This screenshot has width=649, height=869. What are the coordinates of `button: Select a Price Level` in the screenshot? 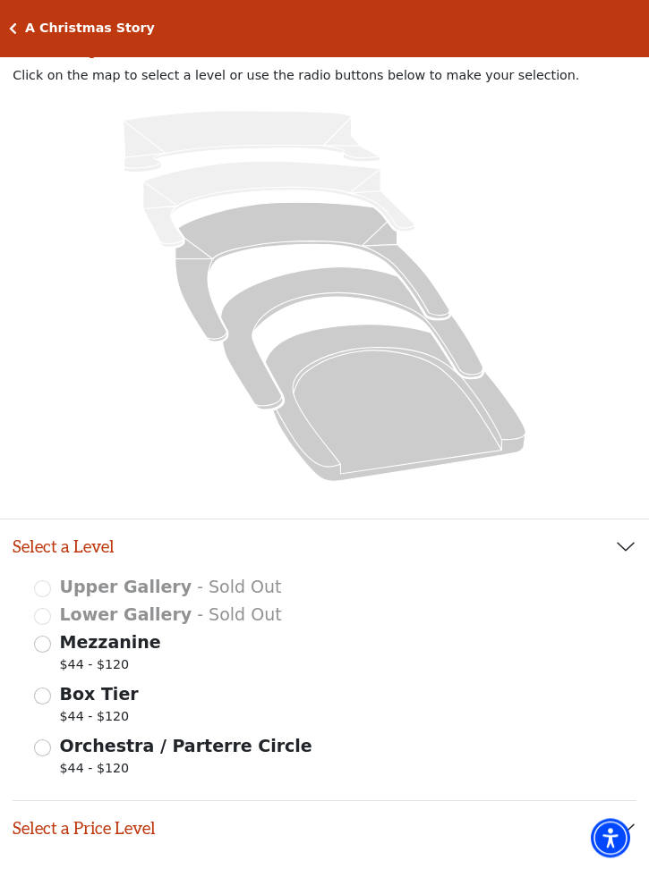 It's located at (324, 829).